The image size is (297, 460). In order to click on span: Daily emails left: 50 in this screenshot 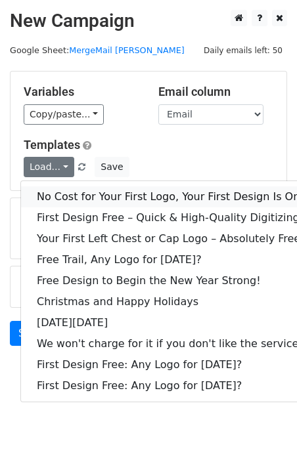, I will do `click(243, 51)`.